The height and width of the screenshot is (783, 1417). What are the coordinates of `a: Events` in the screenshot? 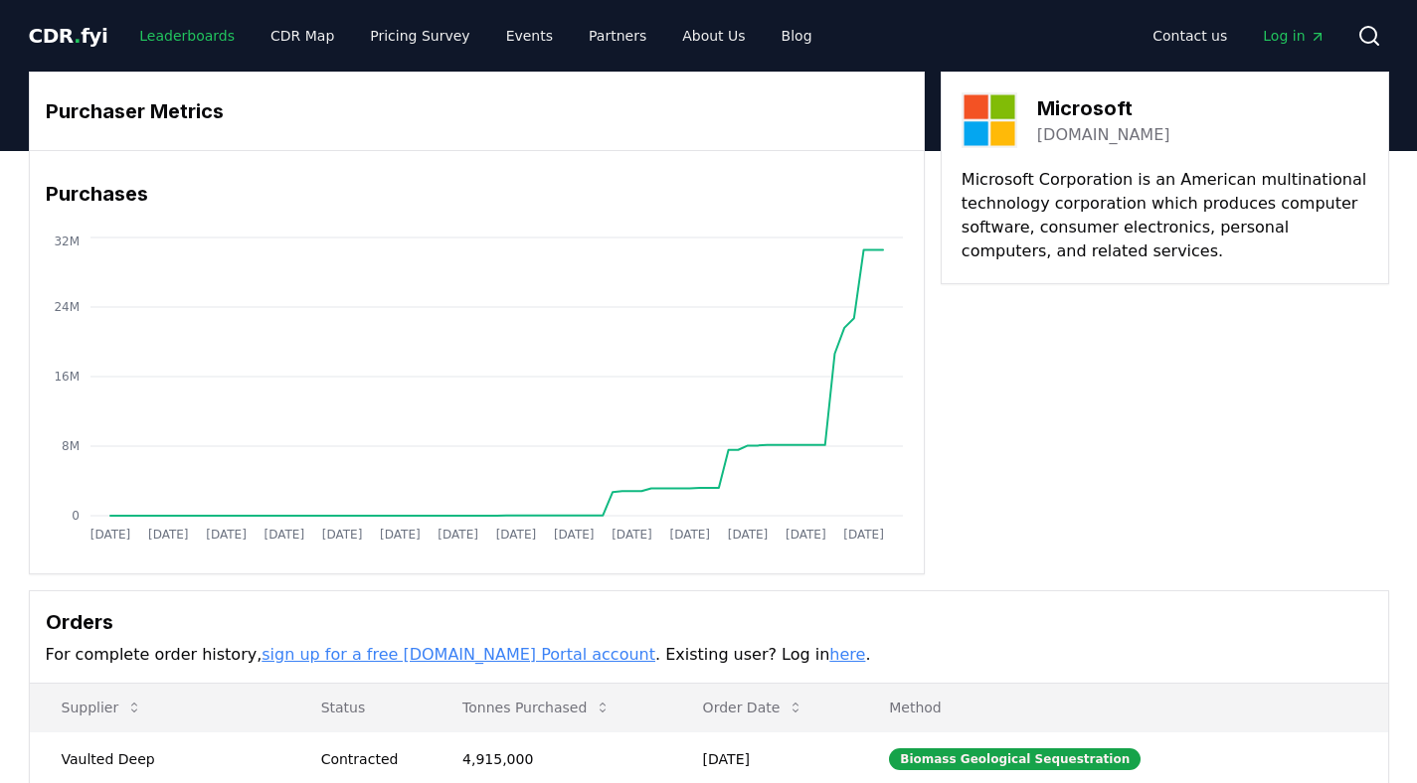 It's located at (529, 36).